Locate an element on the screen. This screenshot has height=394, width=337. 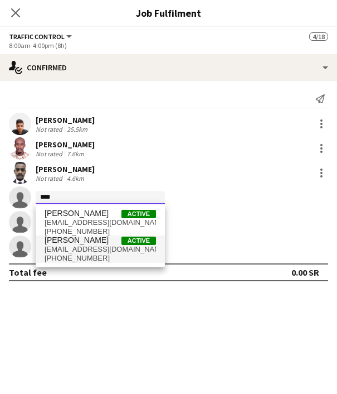
span: Omar Tingari is located at coordinates (76, 240).